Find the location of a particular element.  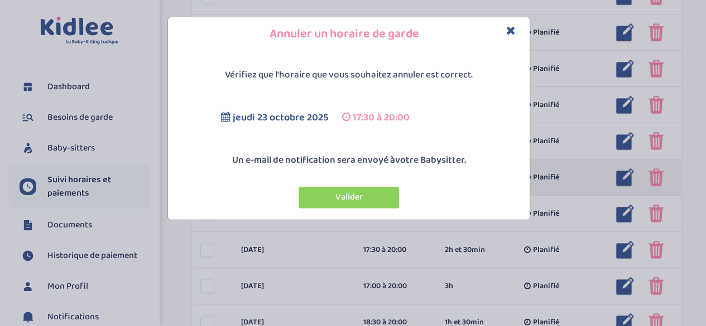

p: Un e-mail de notification sera envoyé à is located at coordinates (349, 161).